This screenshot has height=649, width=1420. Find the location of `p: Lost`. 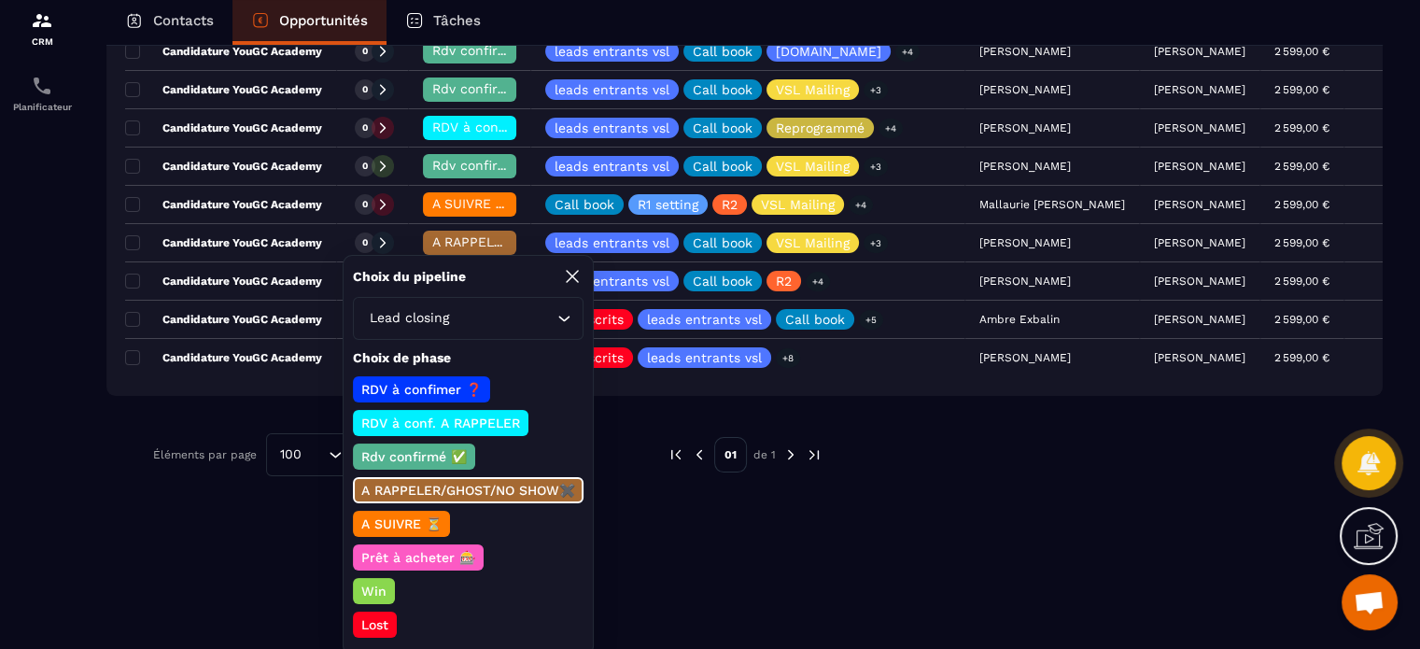

p: Lost is located at coordinates (374, 625).